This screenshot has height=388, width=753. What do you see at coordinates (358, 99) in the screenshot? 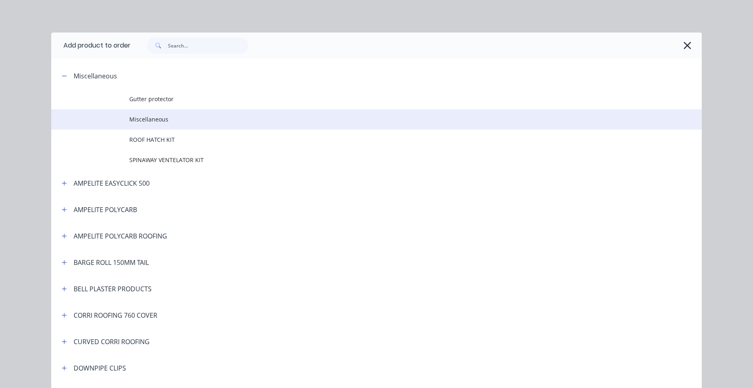
I see `span: Gutter protector` at bounding box center [358, 99].